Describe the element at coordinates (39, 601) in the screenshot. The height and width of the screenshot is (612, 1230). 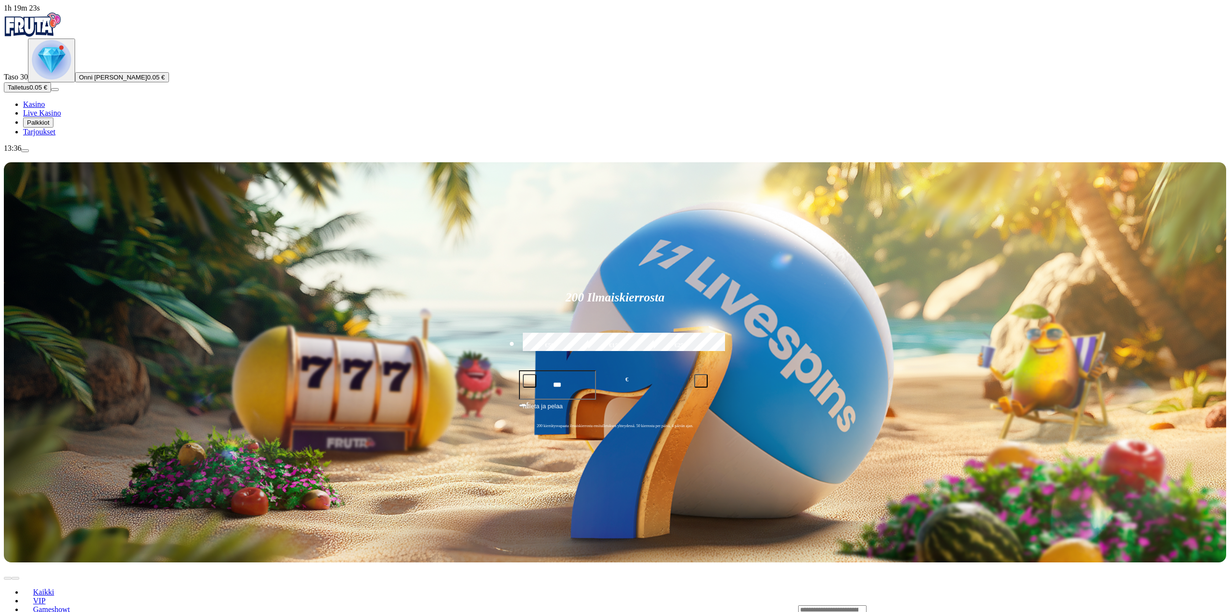
I see `span: VIP` at that location.